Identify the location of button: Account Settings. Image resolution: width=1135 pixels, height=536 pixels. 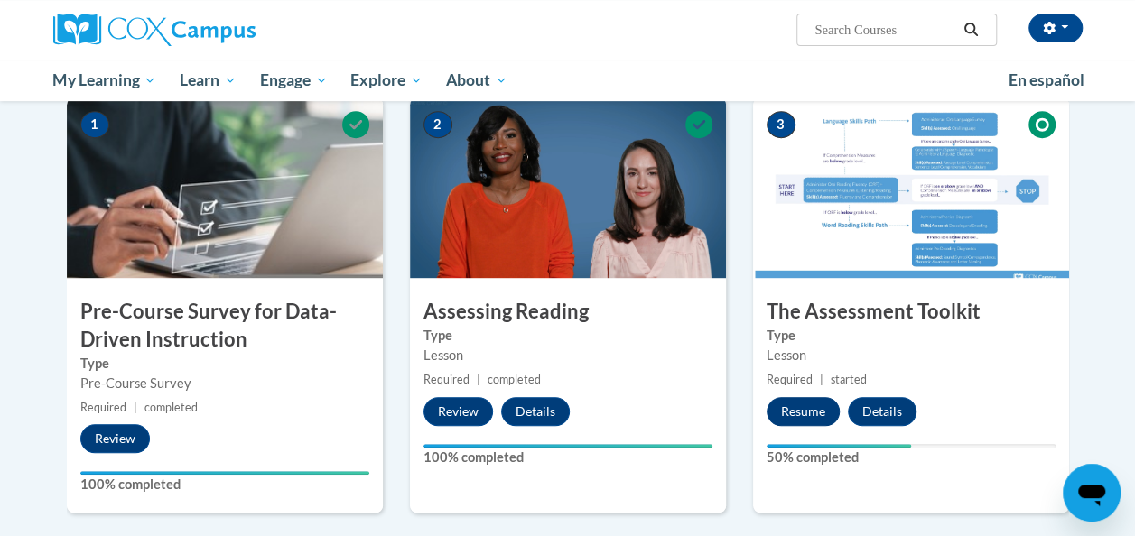
(1055, 28).